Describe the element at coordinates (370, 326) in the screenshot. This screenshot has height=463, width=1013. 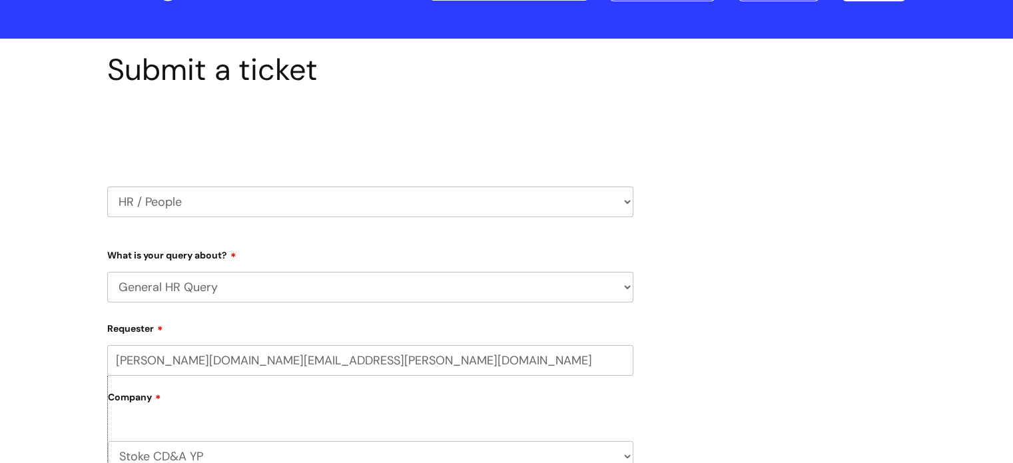
I see `label: Requester` at that location.